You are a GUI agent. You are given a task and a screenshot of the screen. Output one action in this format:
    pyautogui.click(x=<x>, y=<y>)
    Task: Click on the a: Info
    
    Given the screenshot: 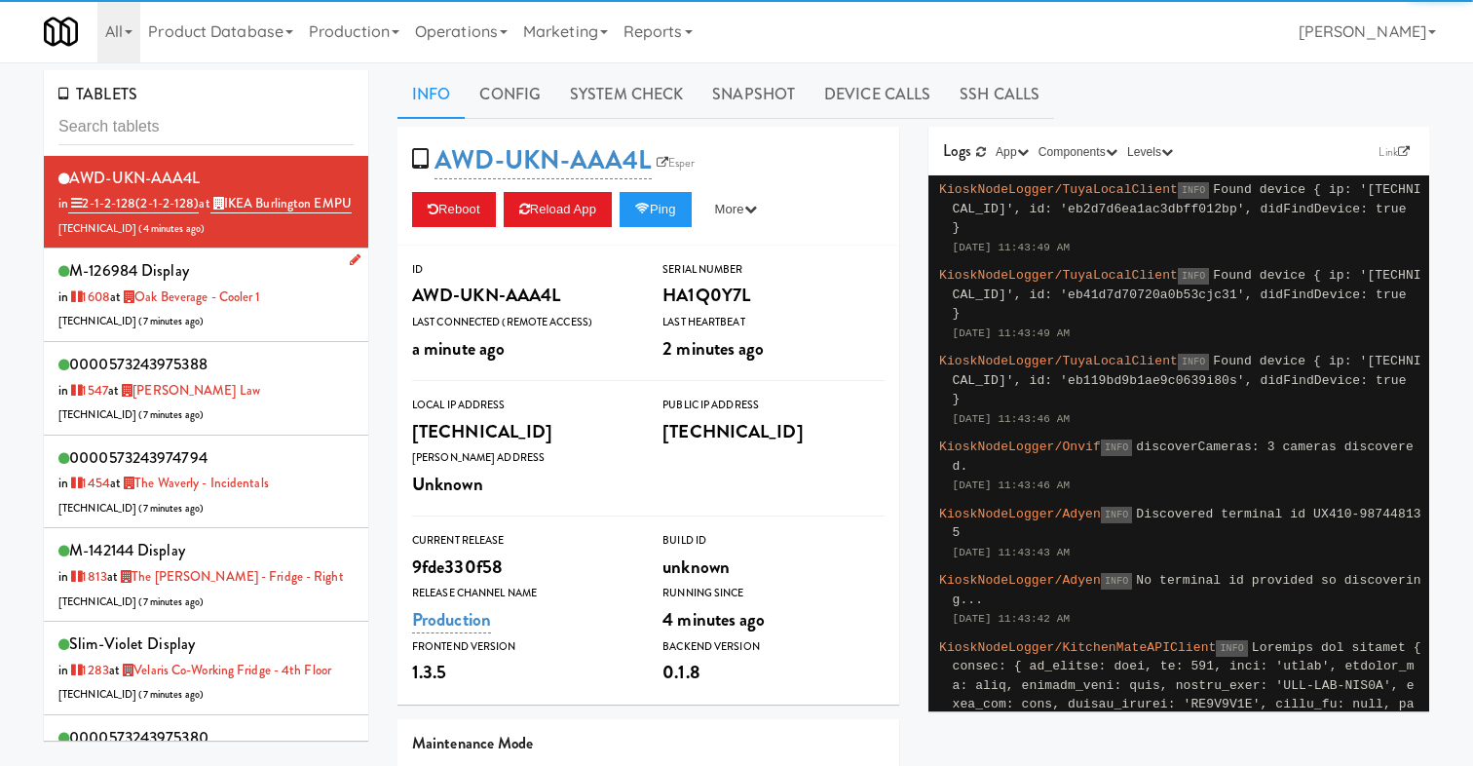 What is the action you would take?
    pyautogui.click(x=431, y=94)
    